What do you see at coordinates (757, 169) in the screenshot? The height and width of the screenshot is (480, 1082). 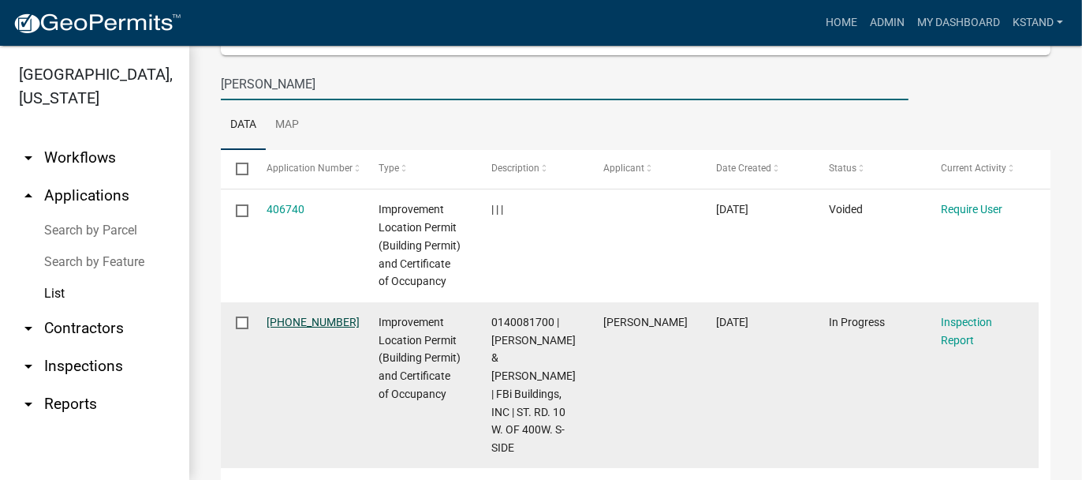 I see `datatable-header-cell: Date Created` at bounding box center [757, 169].